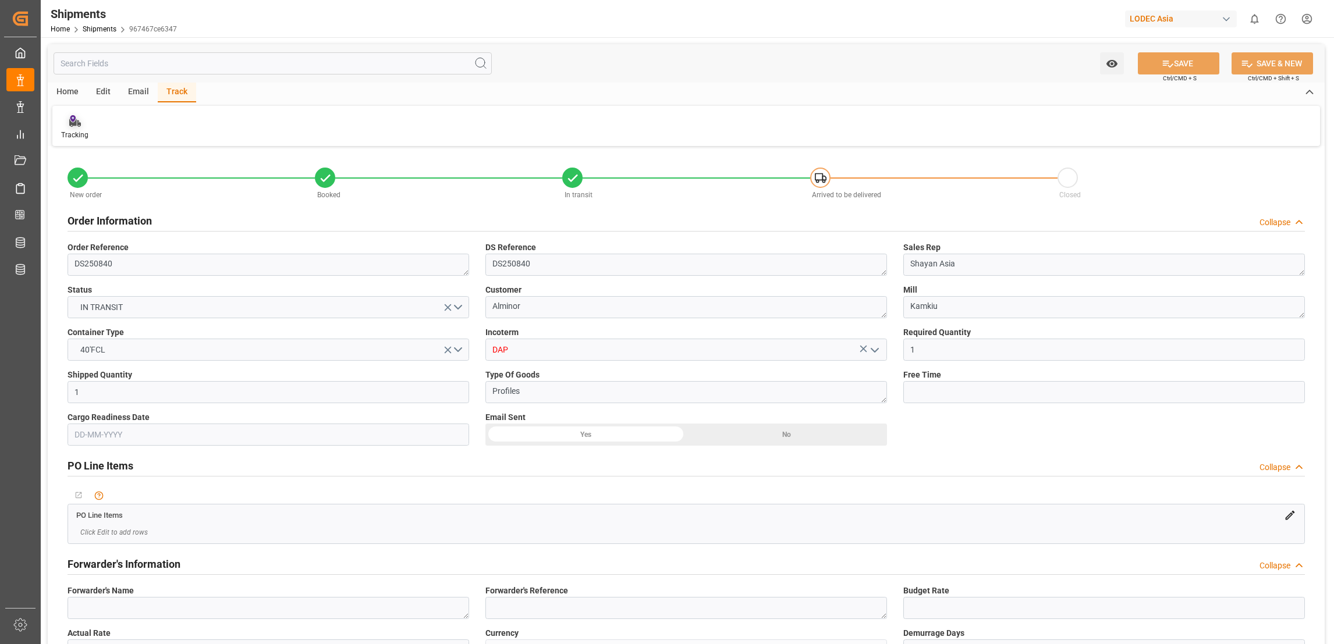 This screenshot has height=644, width=1334. I want to click on textarea: Kamkiu, so click(1104, 307).